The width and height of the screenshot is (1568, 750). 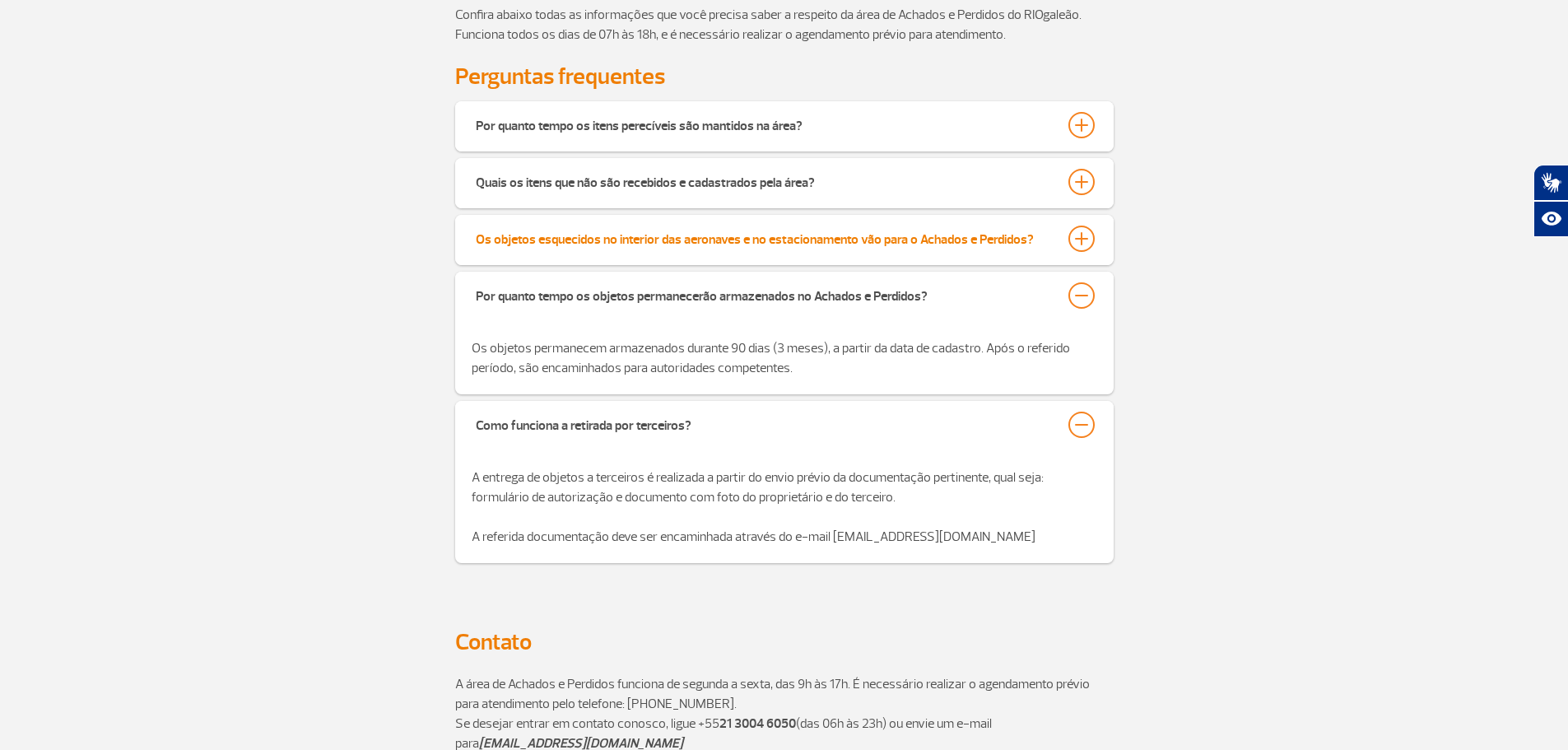 What do you see at coordinates (784, 25) in the screenshot?
I see `p: Confira abaixo todas as informações que você precisa saber a respeito da área de Achados e Perdid...` at bounding box center [784, 25].